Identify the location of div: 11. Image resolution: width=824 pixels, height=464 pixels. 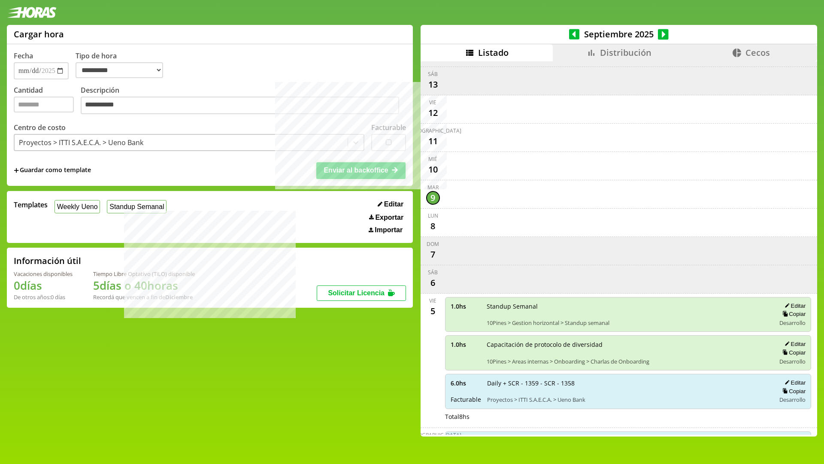
(433, 141).